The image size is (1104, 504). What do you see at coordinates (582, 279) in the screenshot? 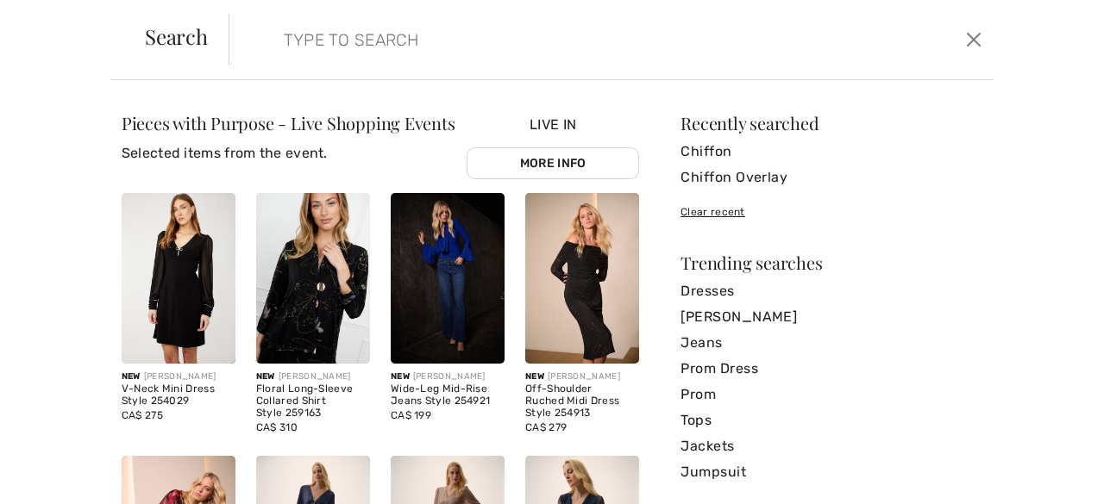
I see `a: Off-Shoulder Ruched Midi Dress Style 254913. Black` at bounding box center [582, 279].